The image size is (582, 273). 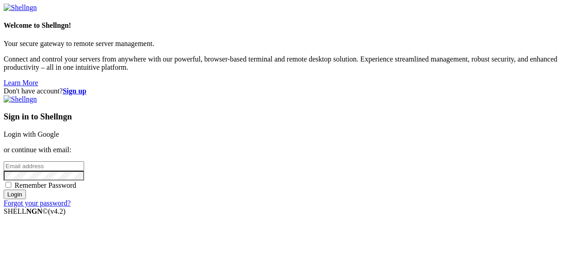 I want to click on input: Email address, so click(x=44, y=166).